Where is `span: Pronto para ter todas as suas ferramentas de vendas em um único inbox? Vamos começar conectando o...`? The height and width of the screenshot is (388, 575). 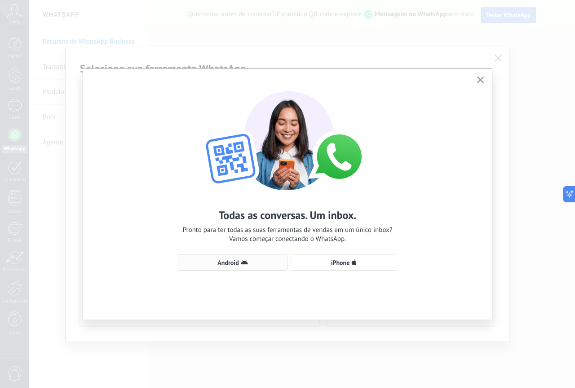 span: Pronto para ter todas as suas ferramentas de vendas em um único inbox? Vamos começar conectando o... is located at coordinates (288, 235).